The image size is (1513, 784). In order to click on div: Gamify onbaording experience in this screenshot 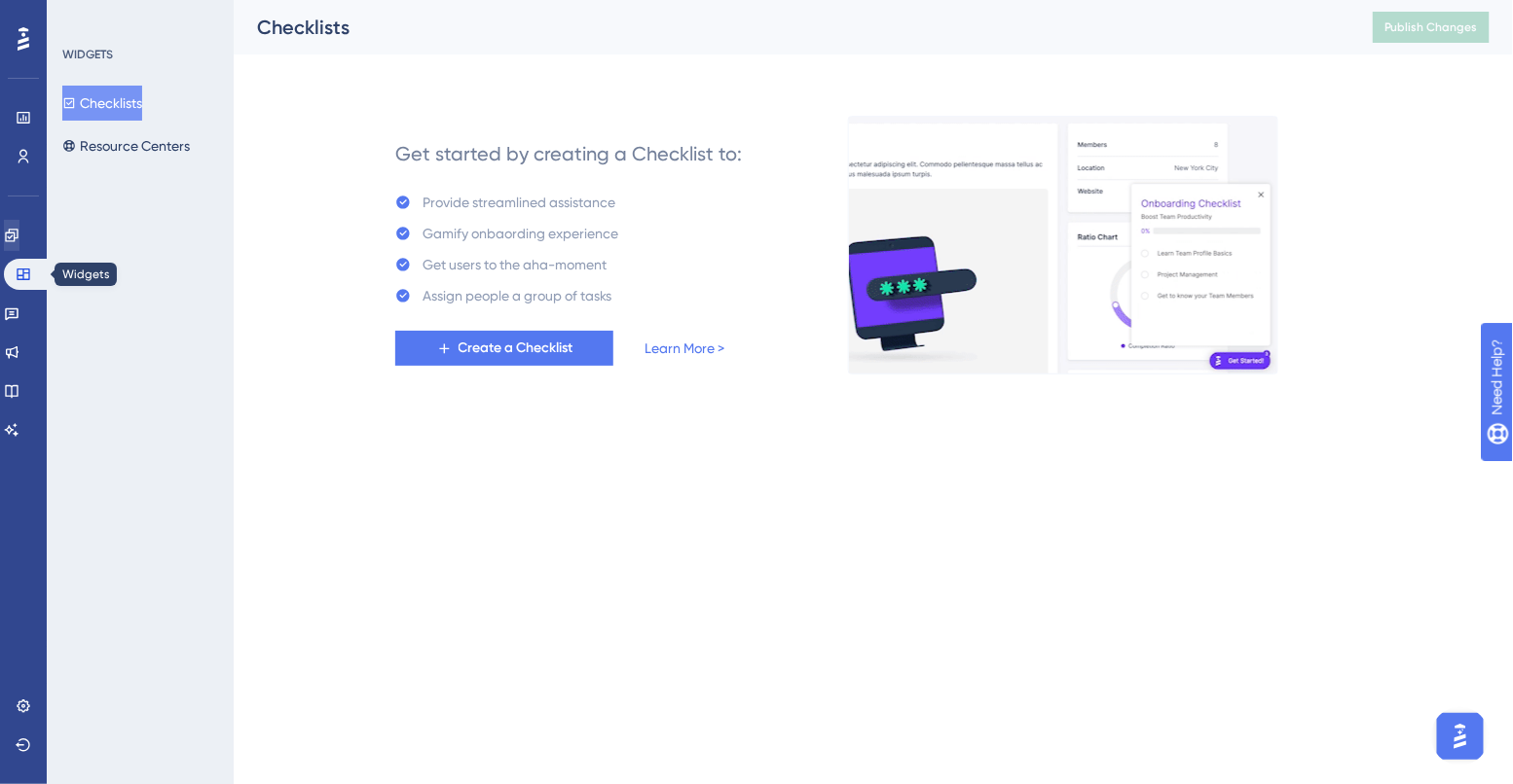, I will do `click(520, 234)`.